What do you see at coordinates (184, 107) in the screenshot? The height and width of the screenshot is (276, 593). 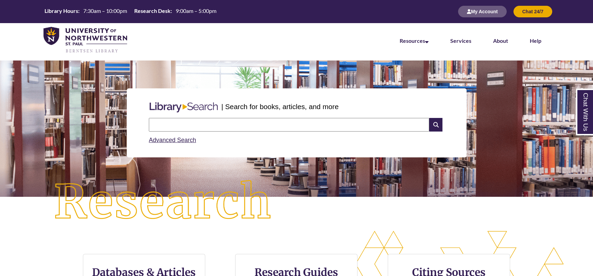 I see `img: Libary Search` at bounding box center [184, 107].